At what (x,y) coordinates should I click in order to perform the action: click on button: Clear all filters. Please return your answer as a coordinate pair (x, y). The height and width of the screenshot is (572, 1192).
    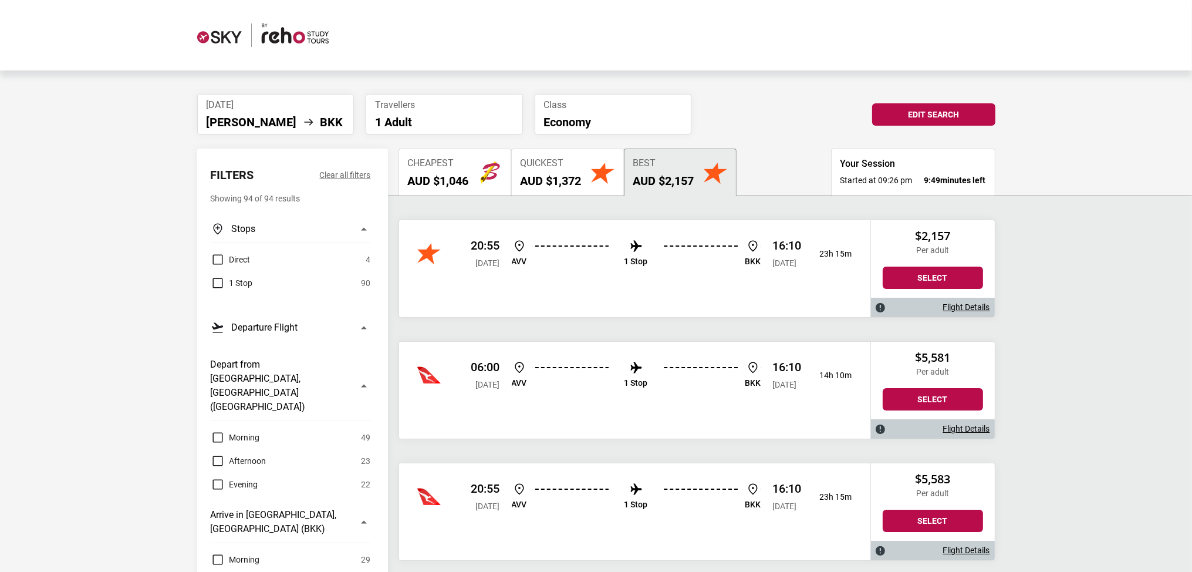
    Looking at the image, I should click on (345, 175).